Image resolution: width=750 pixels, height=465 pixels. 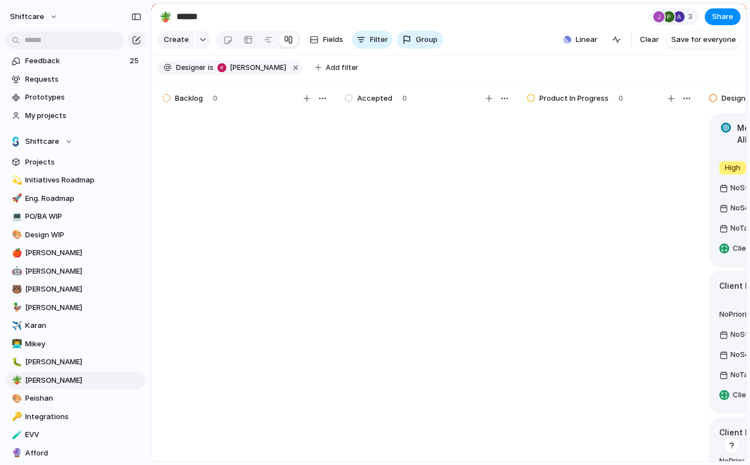 What do you see at coordinates (75, 162) in the screenshot?
I see `a: Projects` at bounding box center [75, 162].